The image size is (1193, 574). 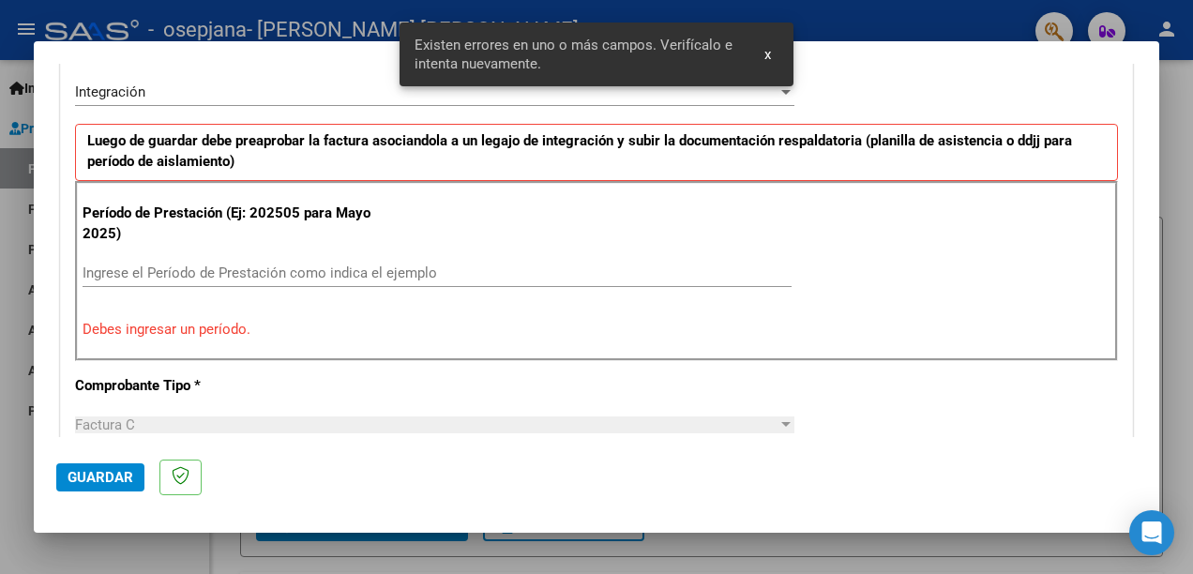 I want to click on p: Debes ingresar un período., so click(x=597, y=329).